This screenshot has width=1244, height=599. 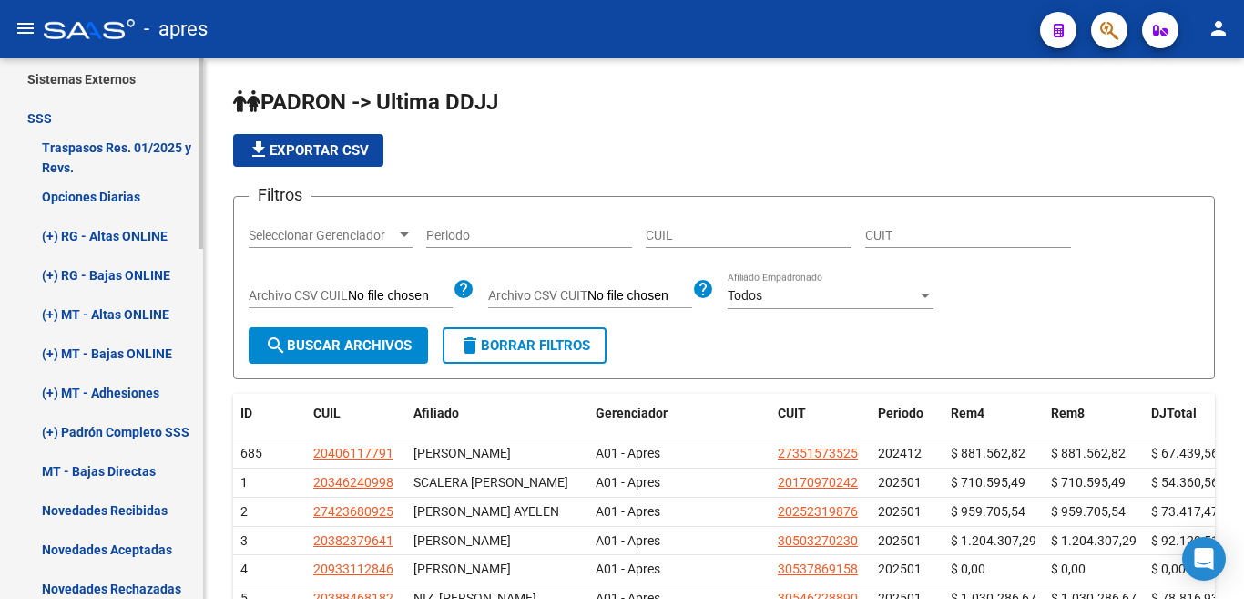 What do you see at coordinates (1094, 413) in the screenshot?
I see `datatable-header-cell: Rem8` at bounding box center [1094, 413].